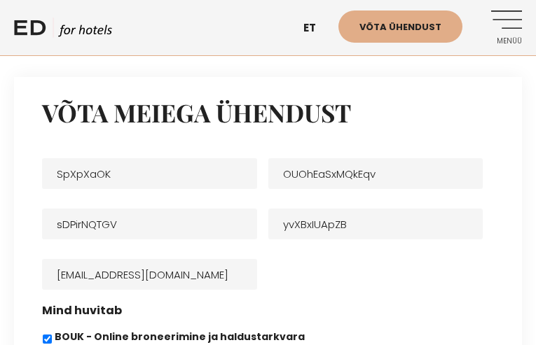 The height and width of the screenshot is (345, 536). What do you see at coordinates (179, 337) in the screenshot?
I see `label: BOUK - Online broneerimine ja haldustarkvara` at bounding box center [179, 337].